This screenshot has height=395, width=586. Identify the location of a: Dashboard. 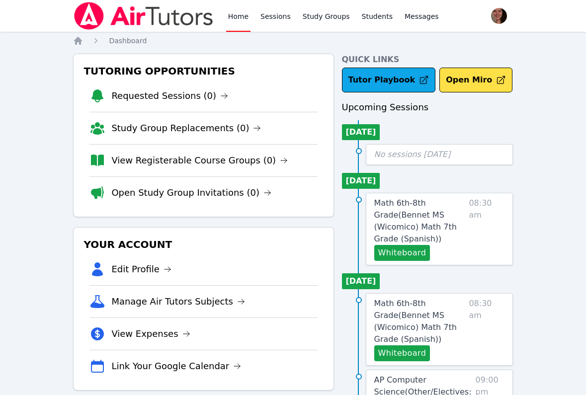
(128, 41).